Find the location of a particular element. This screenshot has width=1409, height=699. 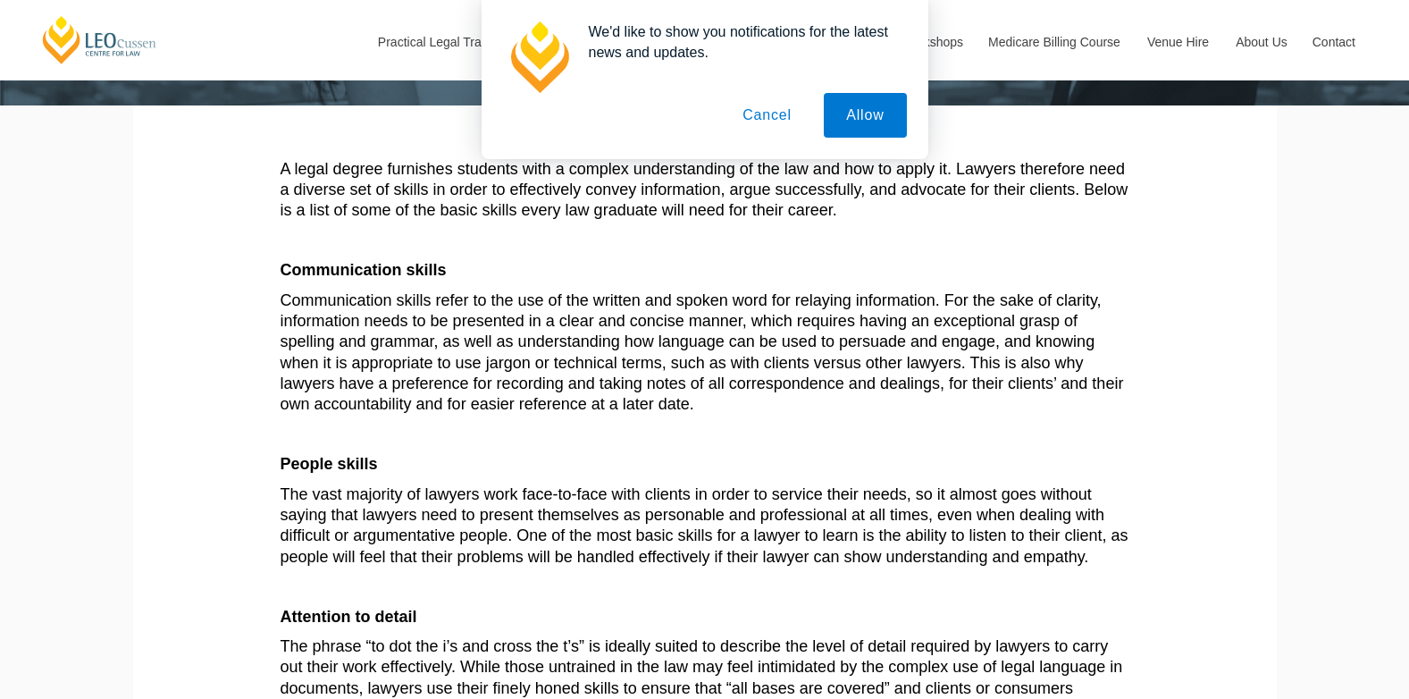

span: The vast majority of lawyers work face-to-face with clients in order to service their needs, so i... is located at coordinates (704, 525).